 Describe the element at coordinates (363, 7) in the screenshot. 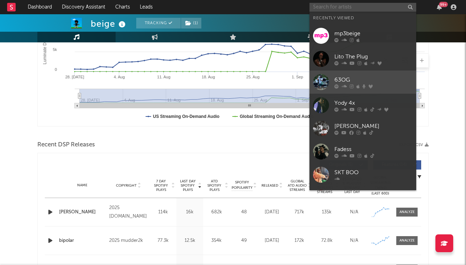

I see `input: Search for artists` at that location.